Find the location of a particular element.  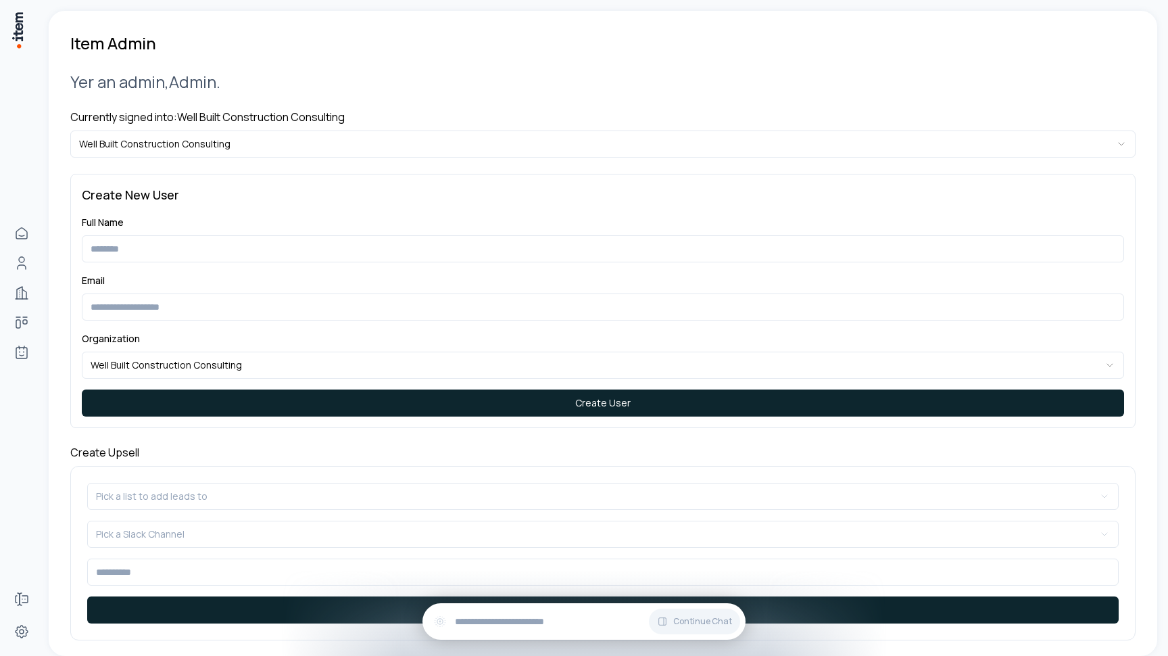

label: Full Name is located at coordinates (103, 222).